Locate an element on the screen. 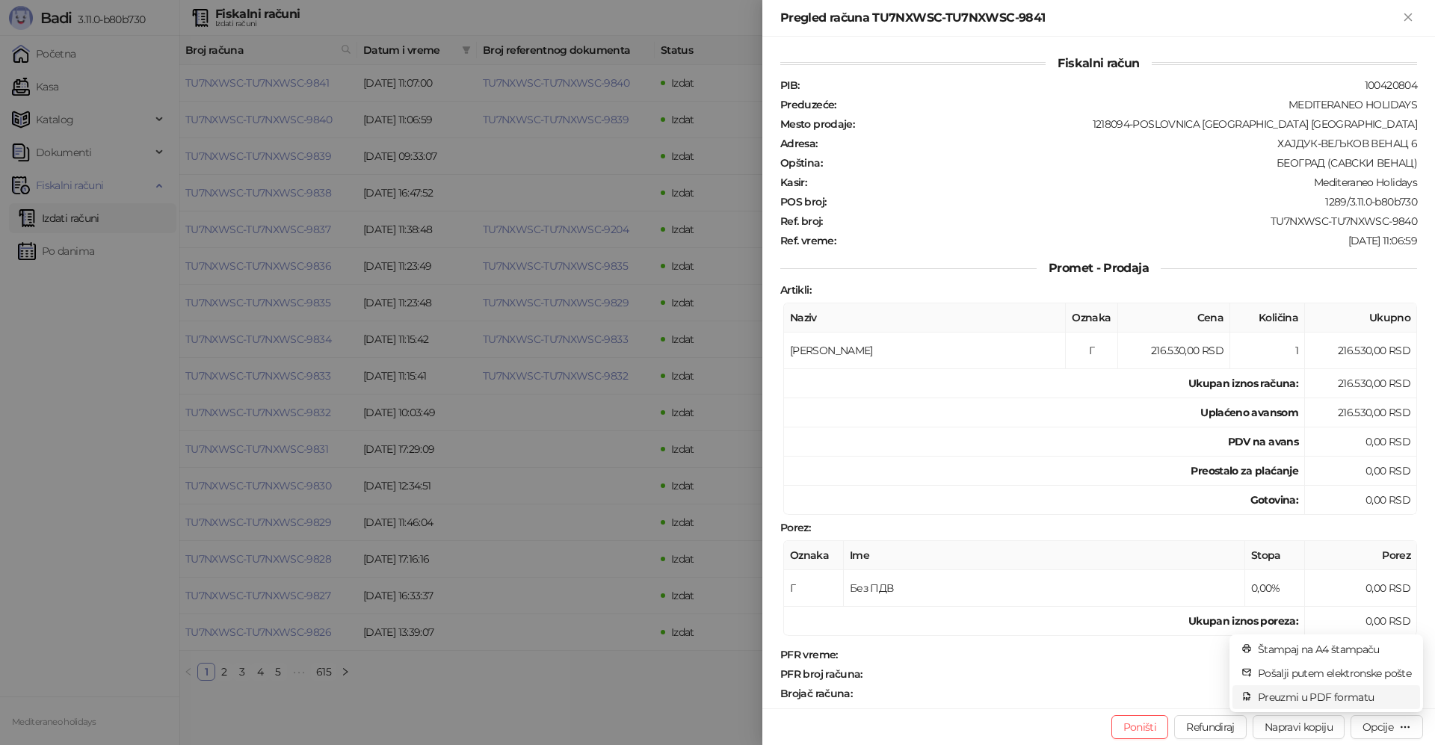 The height and width of the screenshot is (745, 1435). span: Promet - Prodaja is located at coordinates (1098, 268).